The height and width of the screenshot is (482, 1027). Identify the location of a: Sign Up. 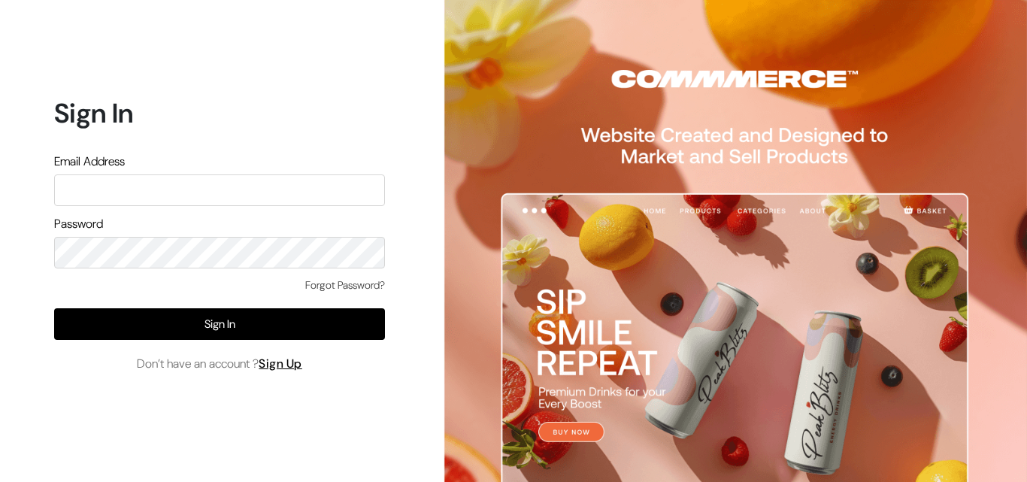
(280, 363).